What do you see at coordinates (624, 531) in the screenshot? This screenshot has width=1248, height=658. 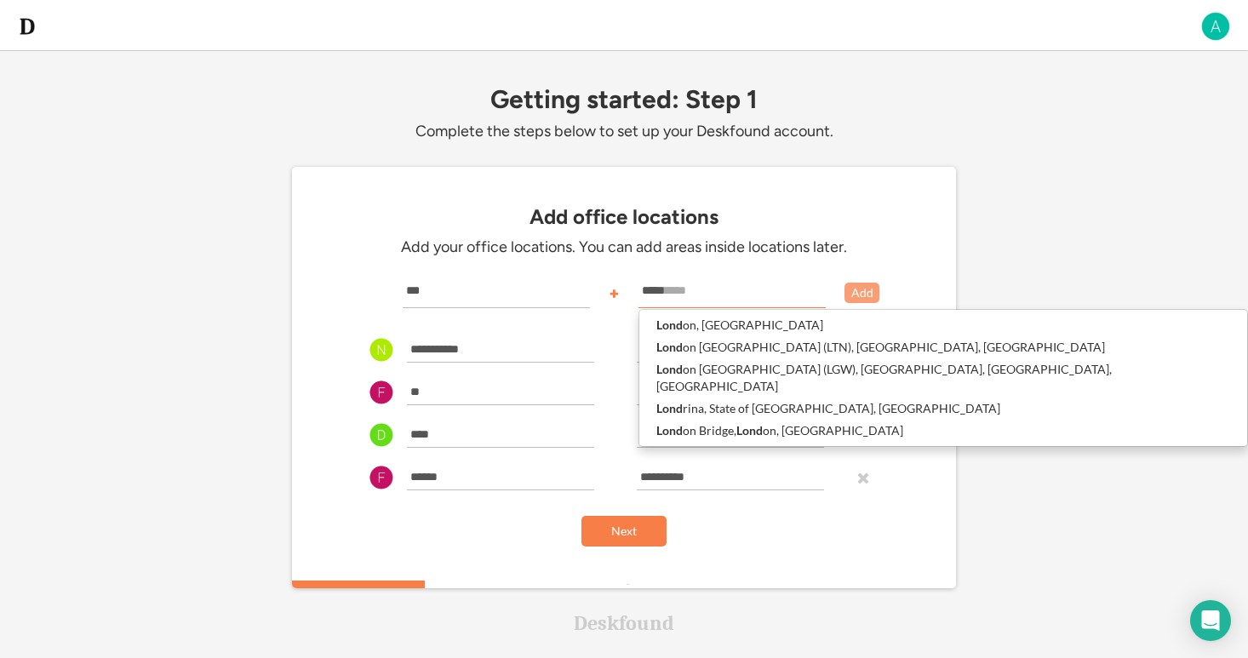 I see `button: Next` at bounding box center [624, 531].